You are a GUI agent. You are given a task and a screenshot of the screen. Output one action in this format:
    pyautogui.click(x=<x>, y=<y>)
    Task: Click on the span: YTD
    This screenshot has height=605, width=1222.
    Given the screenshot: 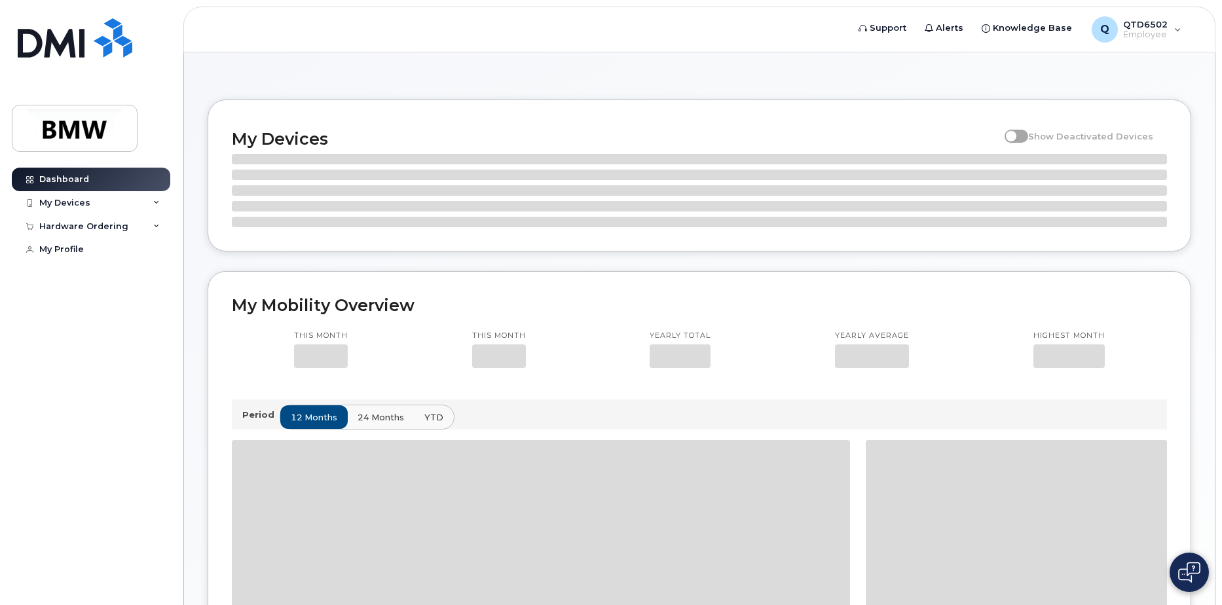 What is the action you would take?
    pyautogui.click(x=434, y=417)
    